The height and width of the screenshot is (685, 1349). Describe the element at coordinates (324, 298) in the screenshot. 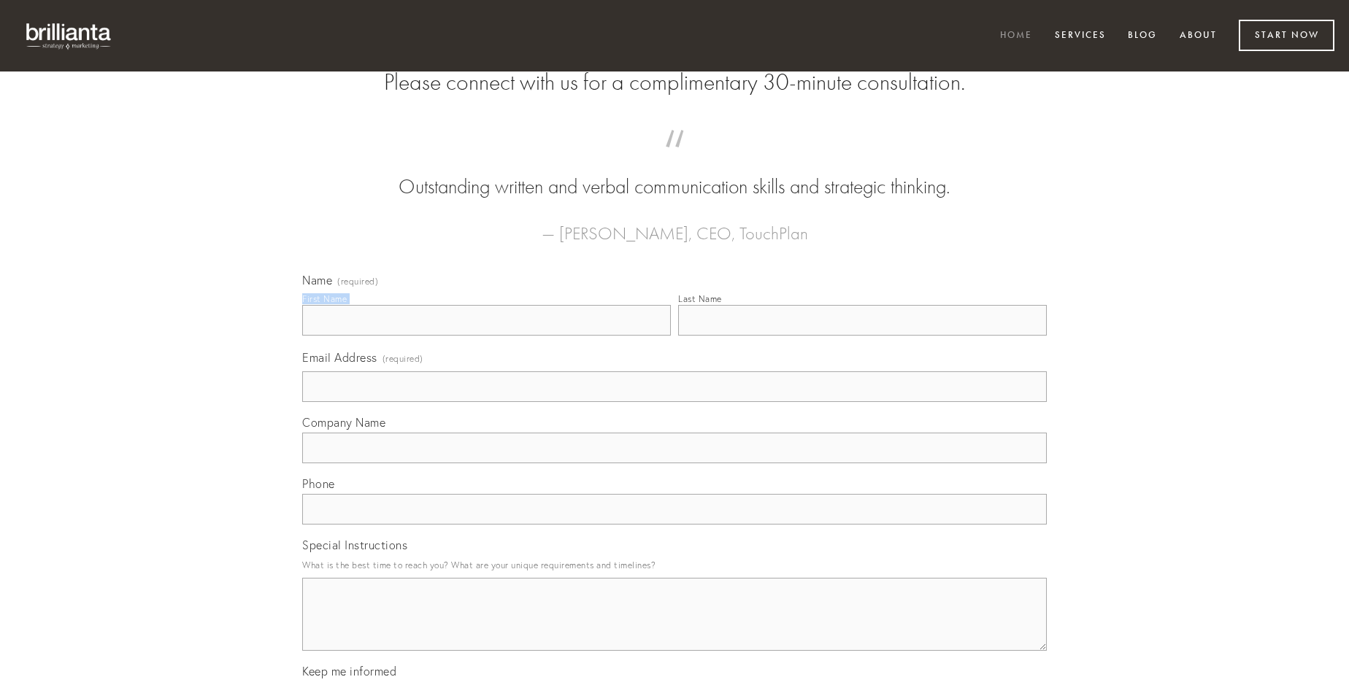

I see `div: First Name` at that location.